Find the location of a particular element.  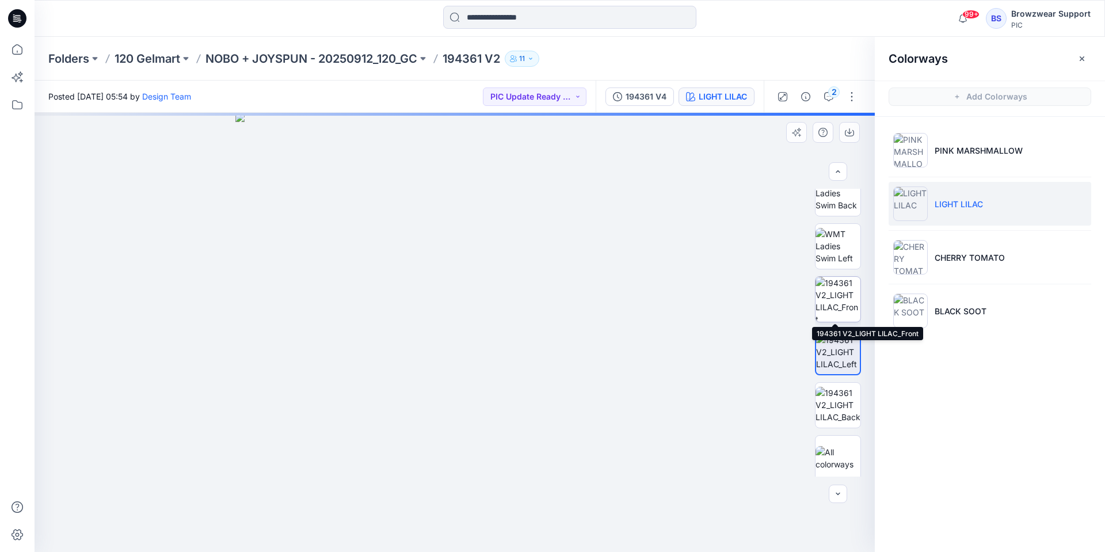

img: WMT Ladies Swim Left is located at coordinates (838, 246).